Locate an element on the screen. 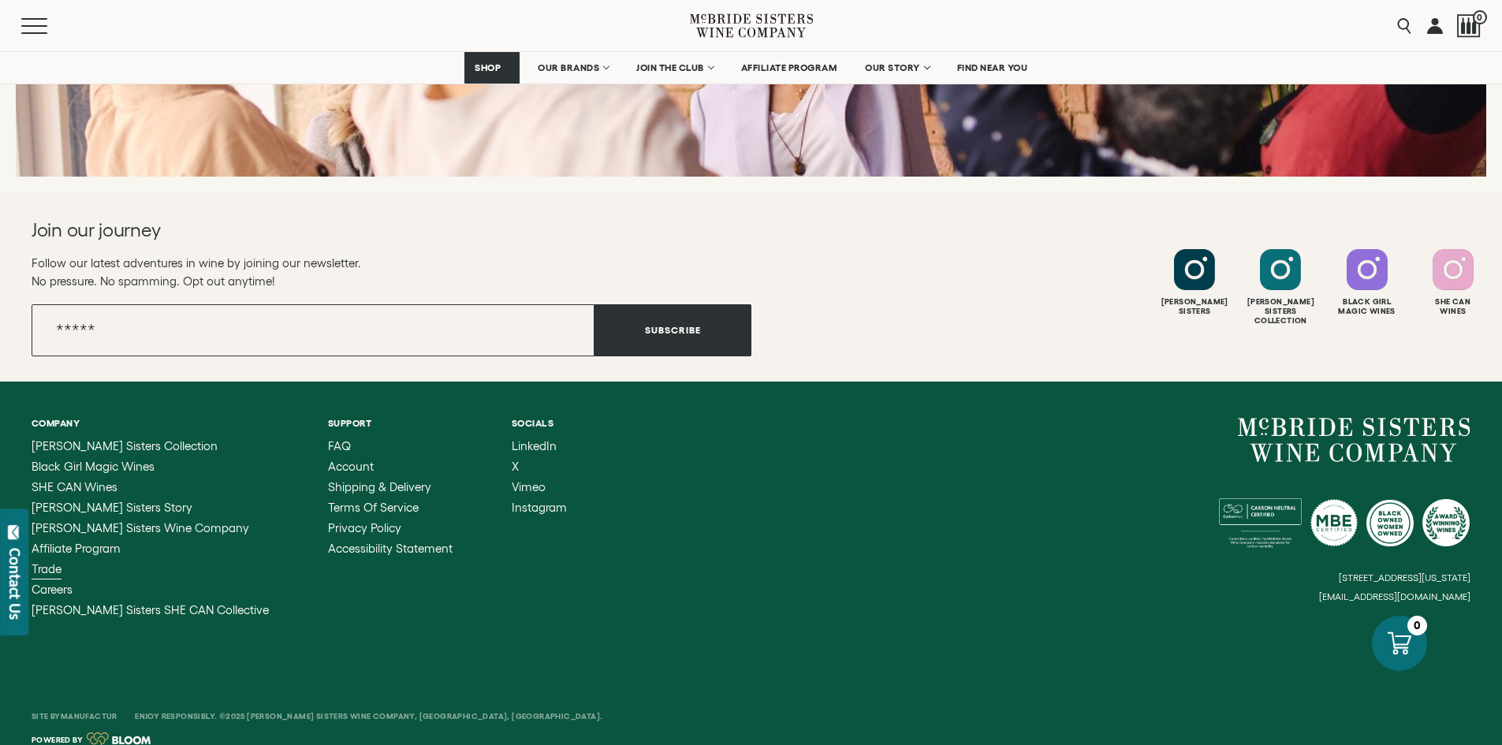 The width and height of the screenshot is (1502, 745). span: AFFILIATE PROGRAM is located at coordinates (789, 68).